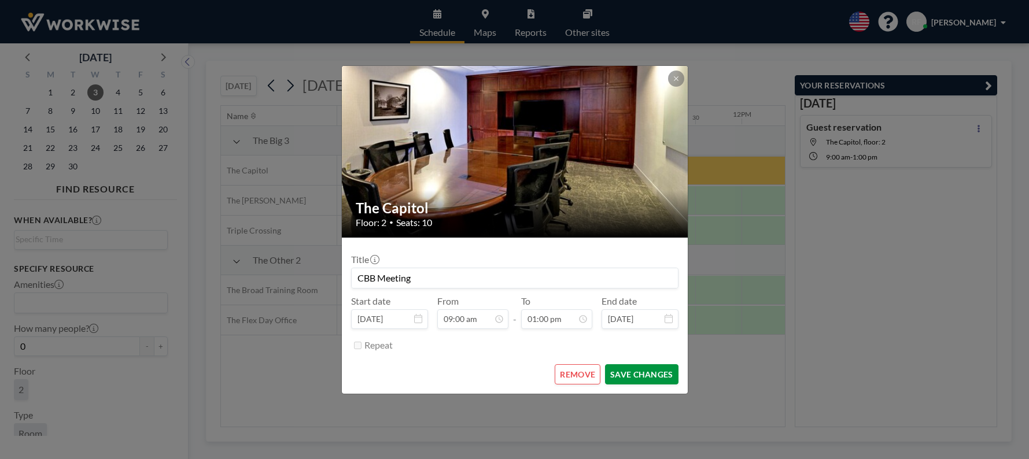 Image resolution: width=1029 pixels, height=459 pixels. Describe the element at coordinates (577, 374) in the screenshot. I see `button: REMOVE` at that location.